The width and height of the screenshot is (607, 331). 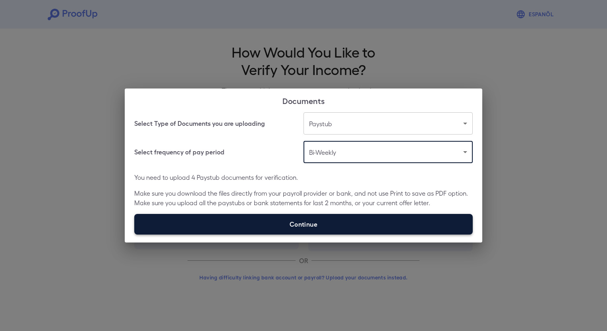 What do you see at coordinates (303, 100) in the screenshot?
I see `h2: Documents` at bounding box center [303, 100].